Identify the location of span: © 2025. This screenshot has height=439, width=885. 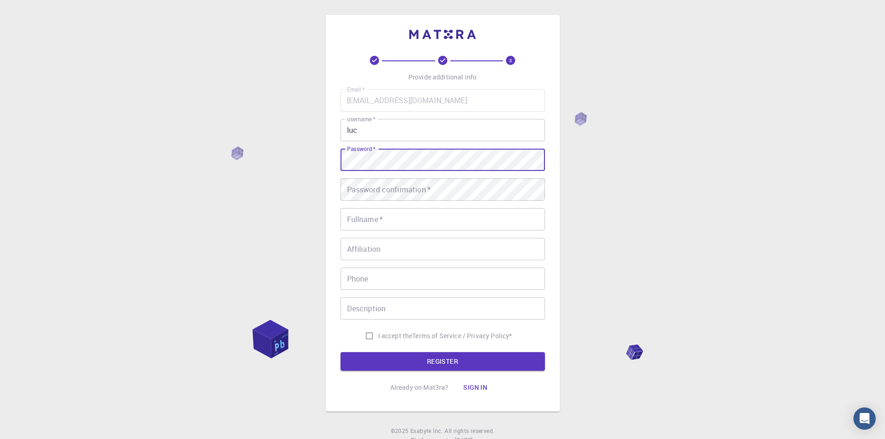
(400, 431).